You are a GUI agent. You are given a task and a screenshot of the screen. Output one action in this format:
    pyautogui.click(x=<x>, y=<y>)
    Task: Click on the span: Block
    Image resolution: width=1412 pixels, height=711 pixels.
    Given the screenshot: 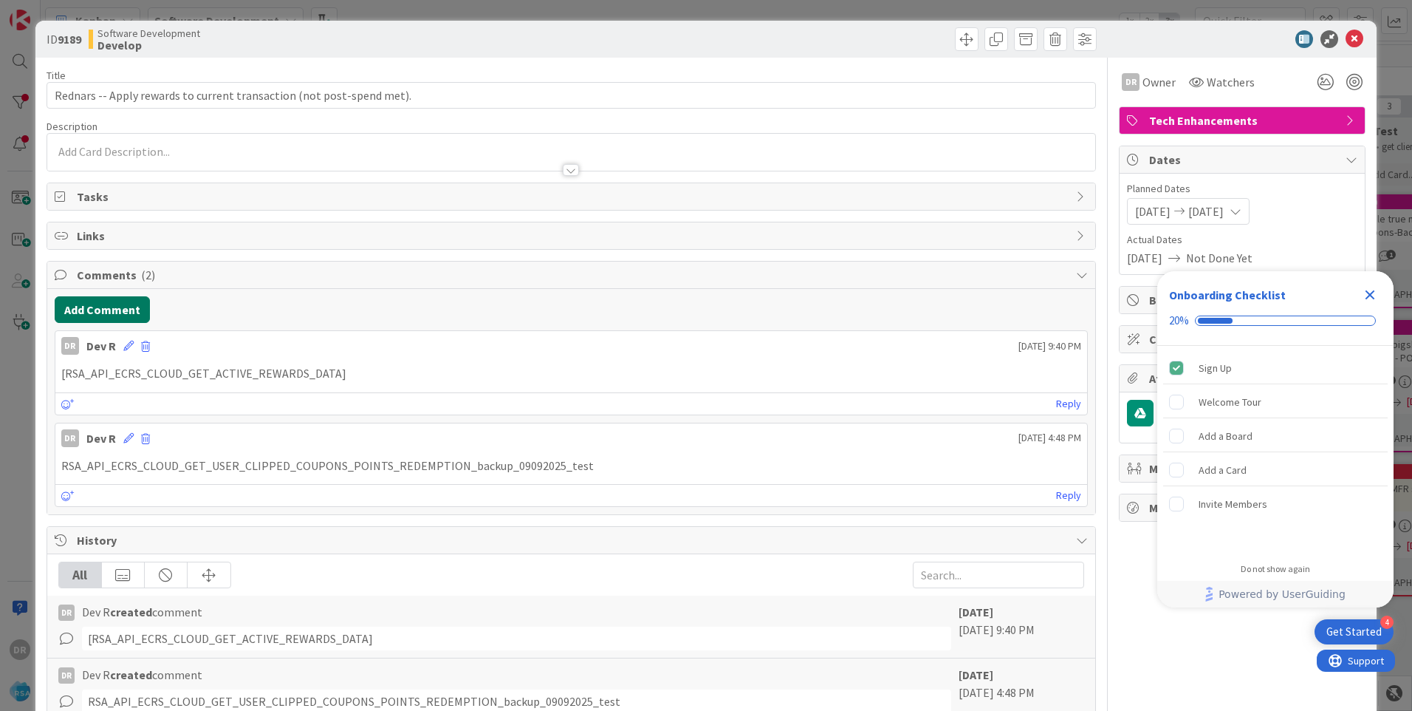 What is the action you would take?
    pyautogui.click(x=1244, y=300)
    